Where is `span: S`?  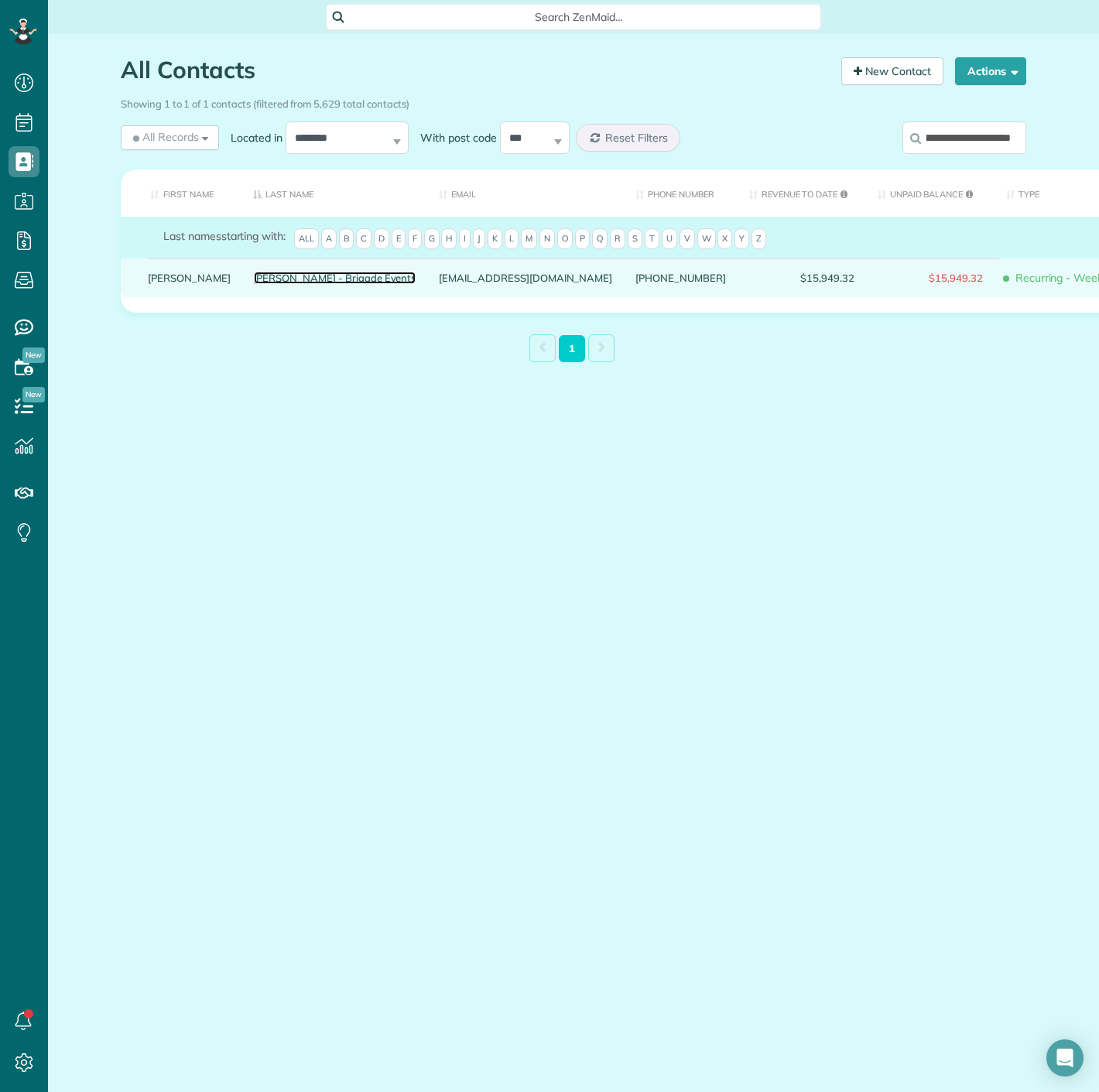 span: S is located at coordinates (635, 240).